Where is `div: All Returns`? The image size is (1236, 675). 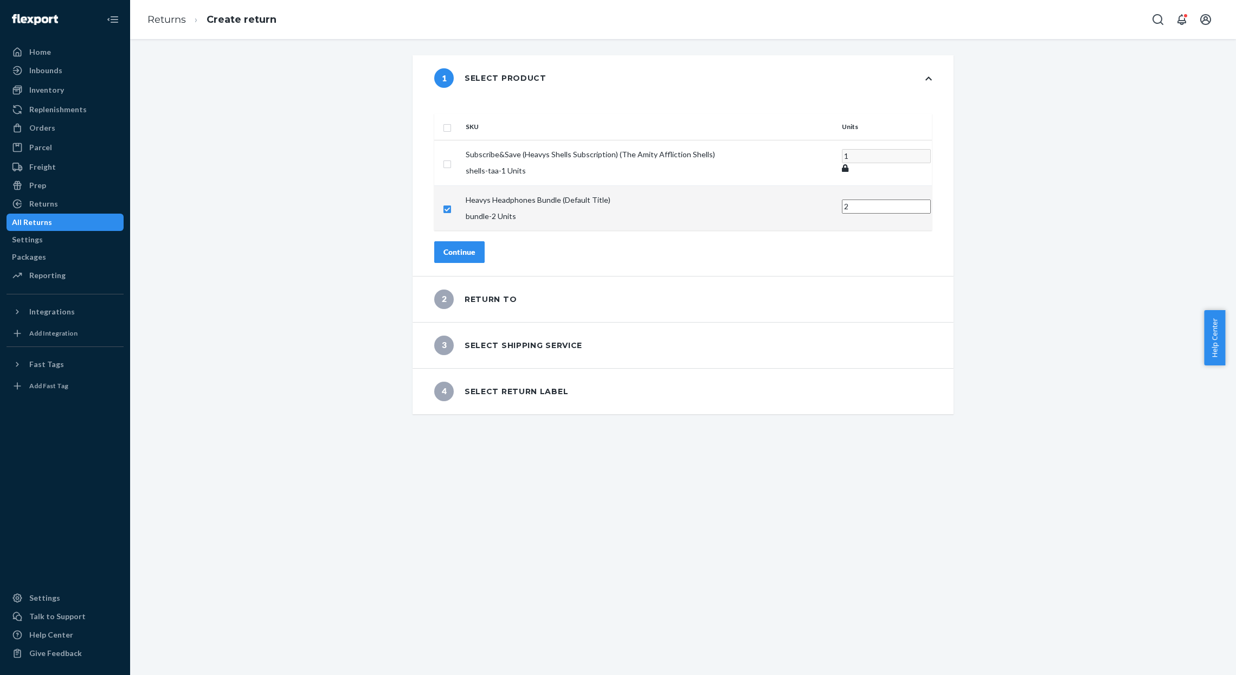
div: All Returns is located at coordinates (32, 222).